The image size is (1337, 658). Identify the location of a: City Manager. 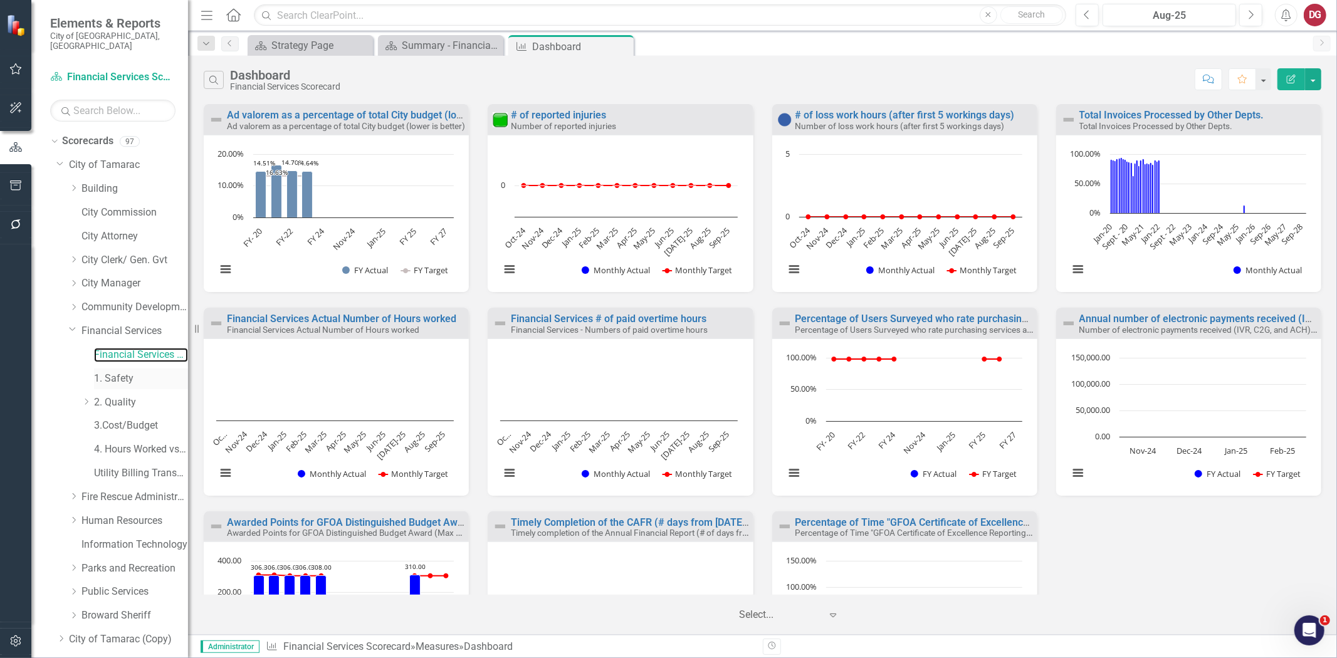
(135, 283).